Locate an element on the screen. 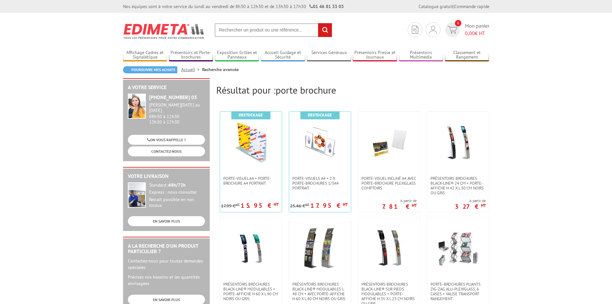 The image size is (612, 304). a: Présentoirs brochures Black-Line® modulables + porte-affiche H 60 x L 40 cm Noirs ou Gris is located at coordinates (251, 291).